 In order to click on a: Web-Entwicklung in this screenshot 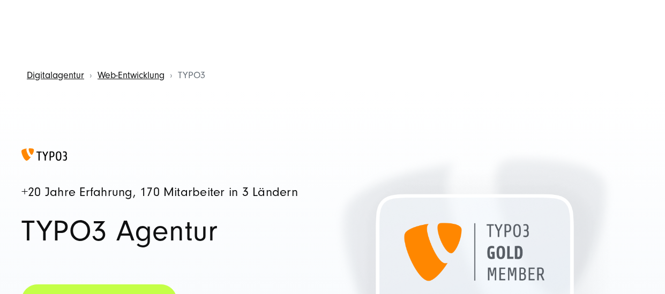, I will do `click(131, 75)`.